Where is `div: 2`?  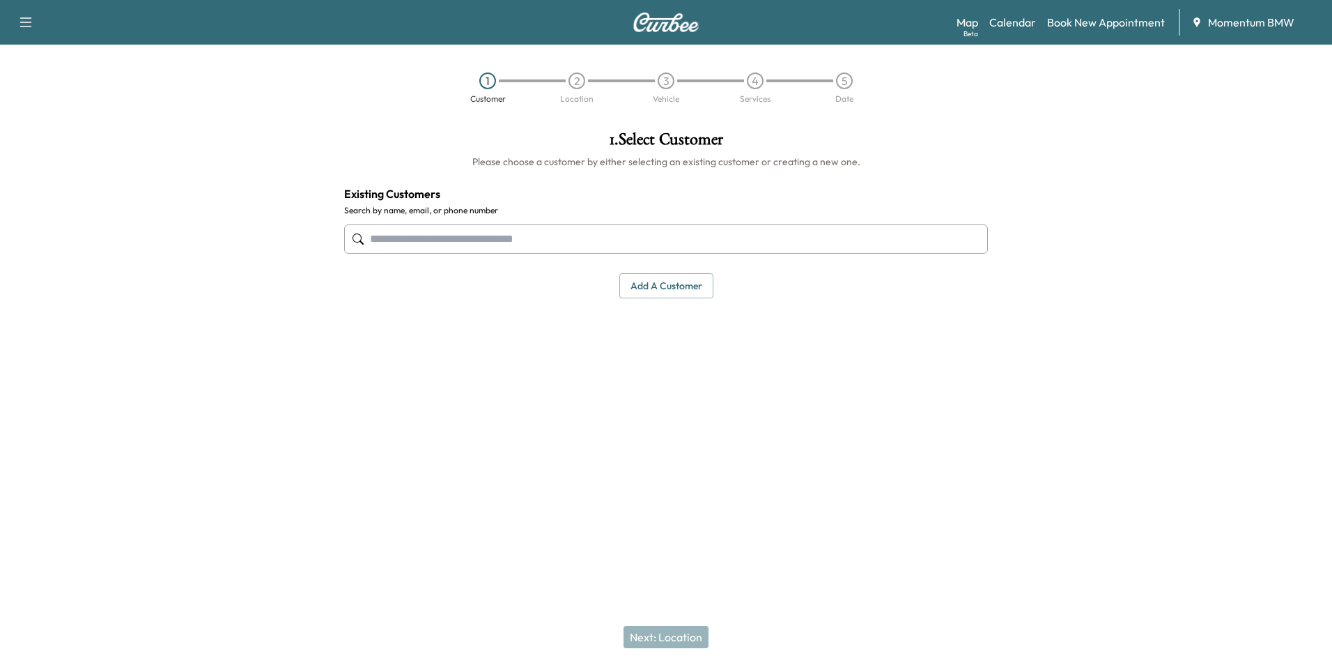 div: 2 is located at coordinates (577, 81).